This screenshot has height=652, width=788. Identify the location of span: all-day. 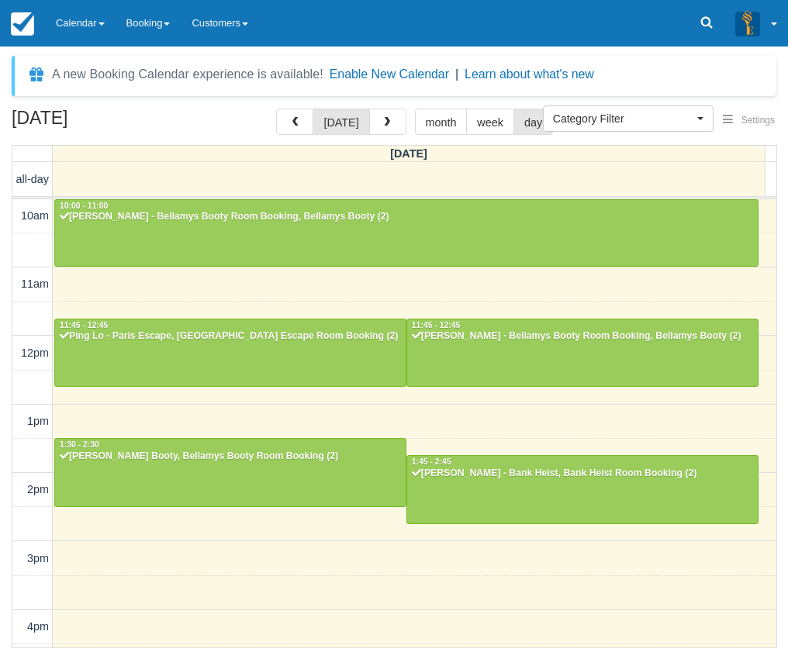
(33, 179).